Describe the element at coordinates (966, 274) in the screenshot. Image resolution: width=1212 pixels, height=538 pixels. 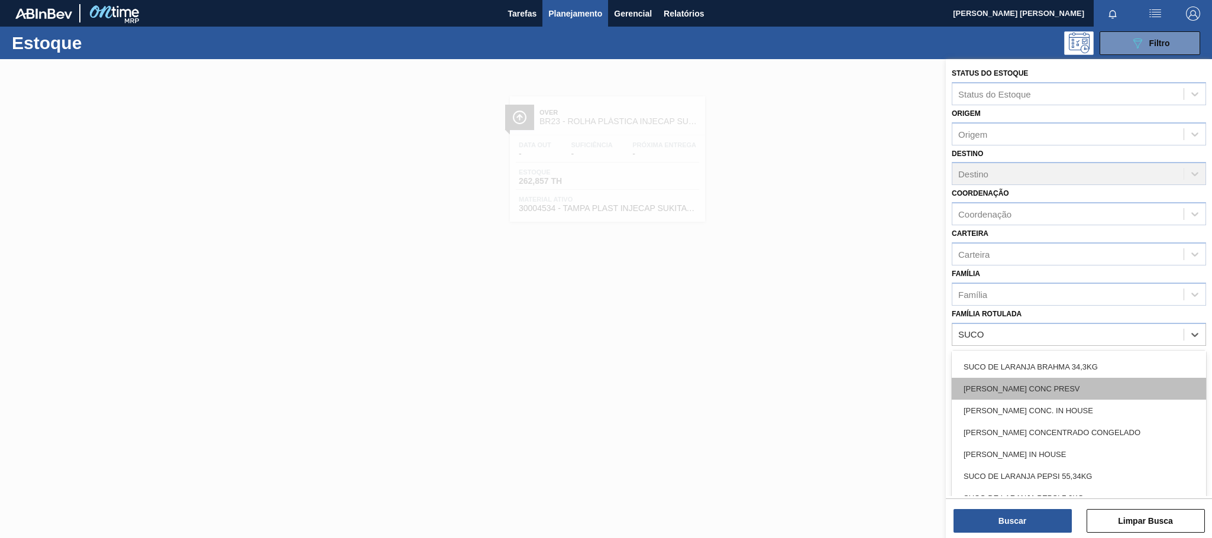
I see `label: Família` at that location.